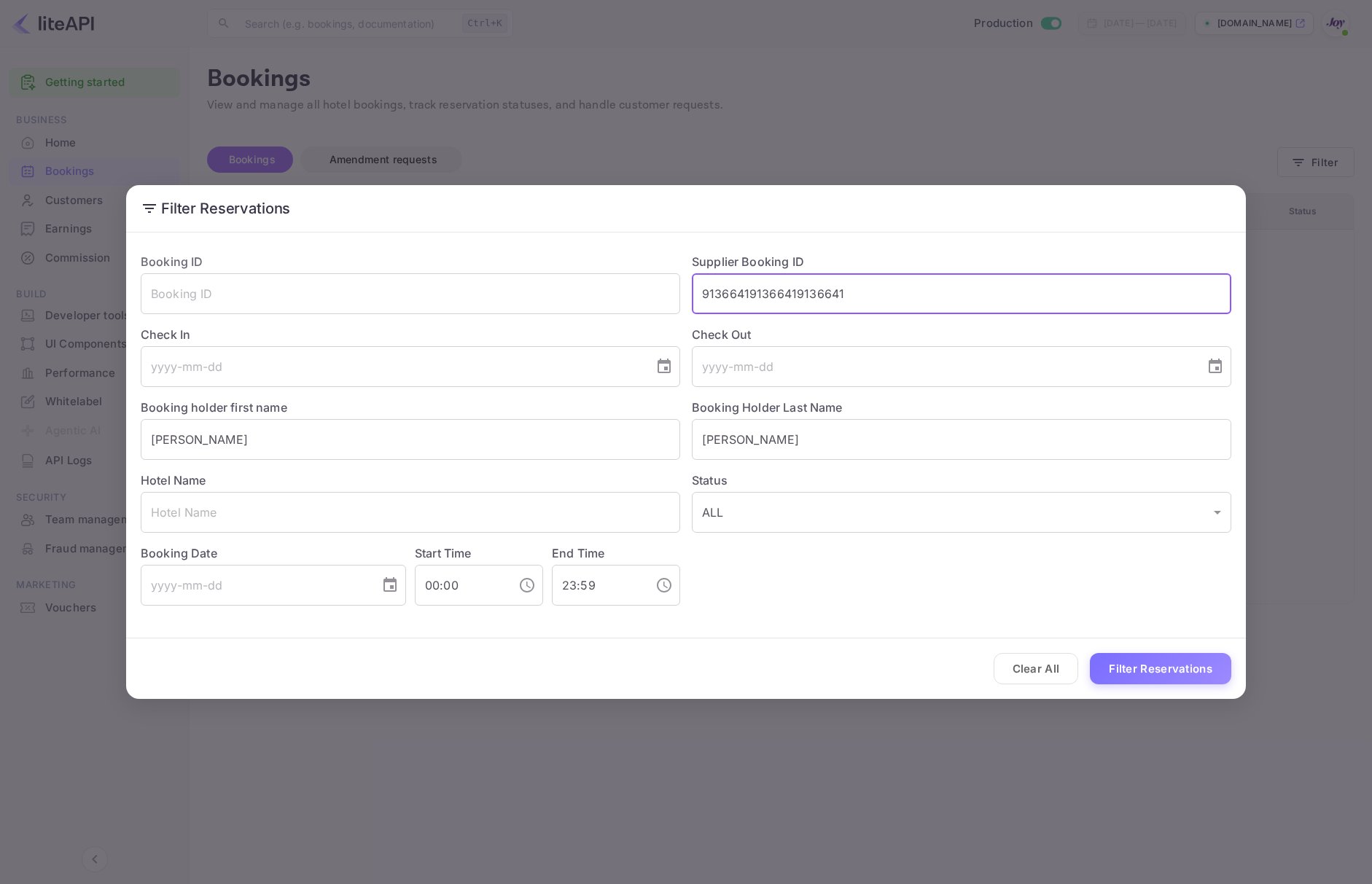 The image size is (1372, 884). I want to click on button: Choose time, selected time is 12:00 AM, so click(527, 585).